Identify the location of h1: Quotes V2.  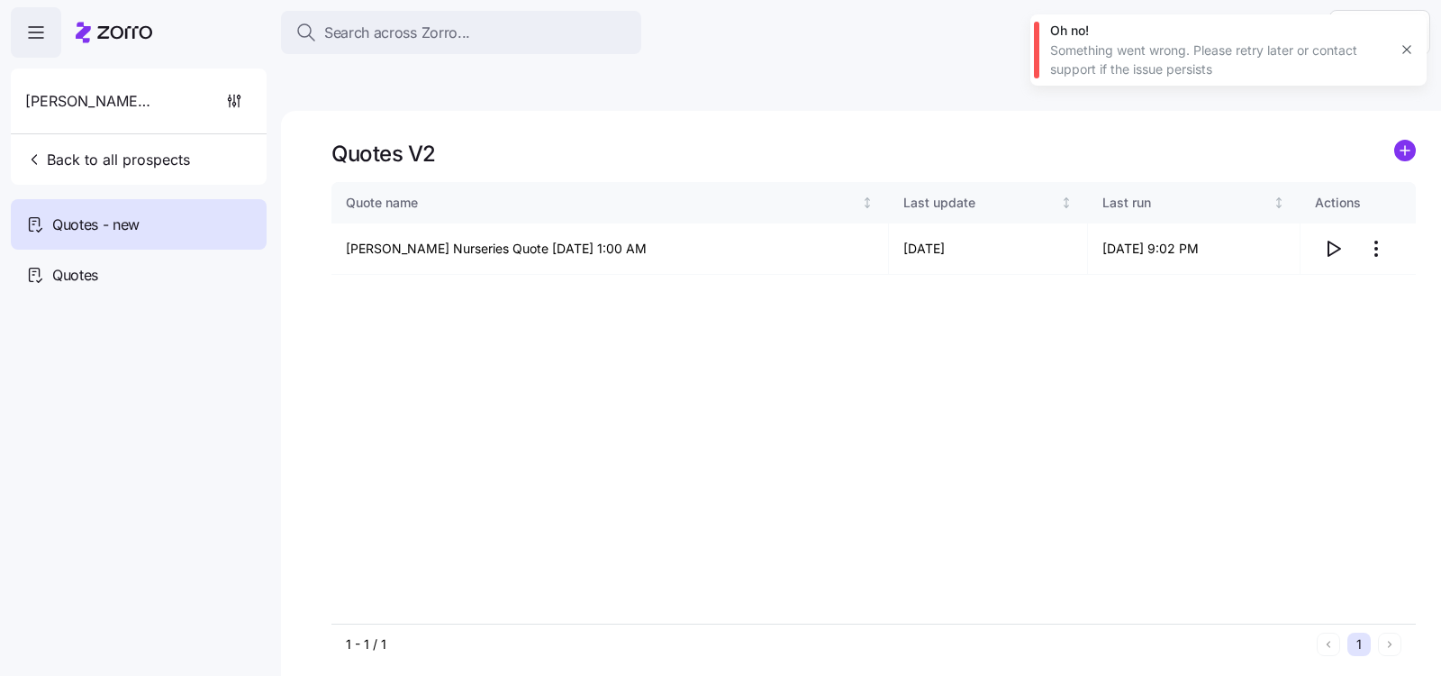
(384, 153).